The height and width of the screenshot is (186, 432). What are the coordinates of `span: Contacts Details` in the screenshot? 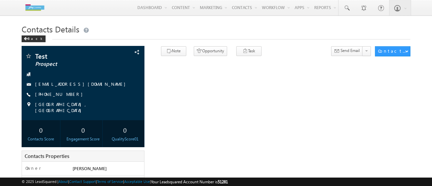 It's located at (50, 29).